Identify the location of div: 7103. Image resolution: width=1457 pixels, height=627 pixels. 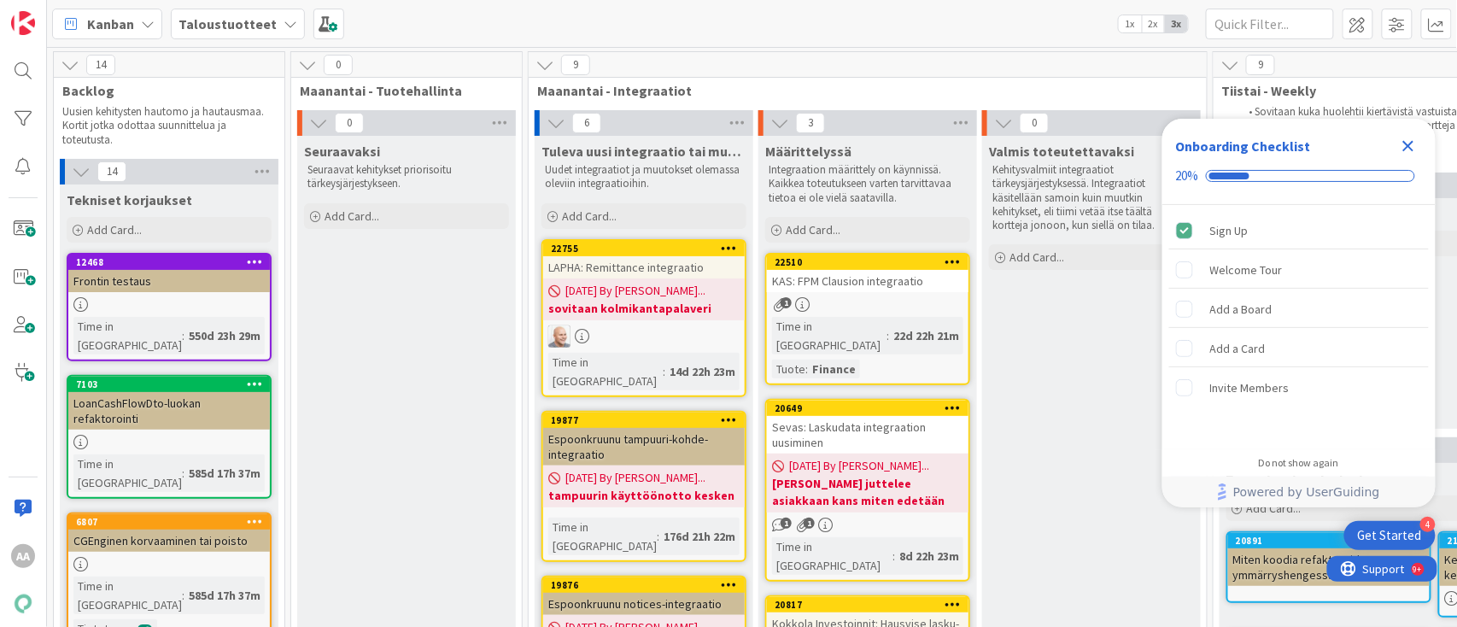
(172, 384).